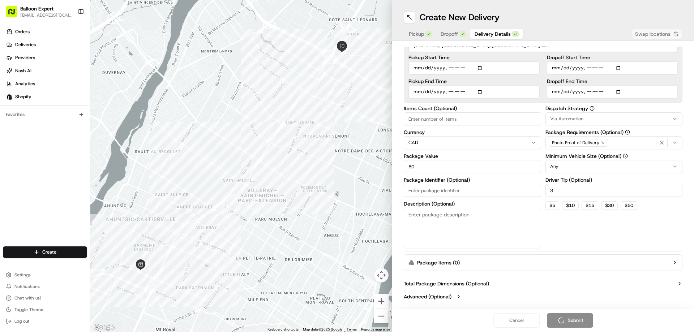  What do you see at coordinates (473, 119) in the screenshot?
I see `input: Enter number of items` at bounding box center [473, 119].